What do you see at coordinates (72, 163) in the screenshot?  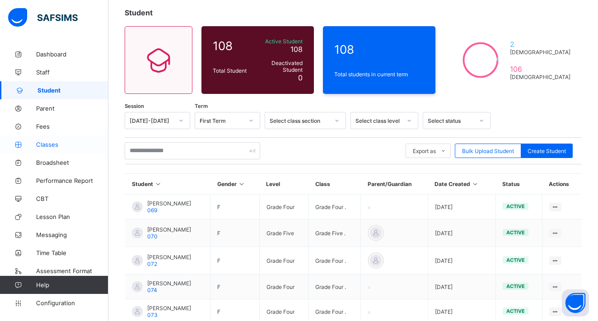 I see `span: Broadsheet` at bounding box center [72, 163].